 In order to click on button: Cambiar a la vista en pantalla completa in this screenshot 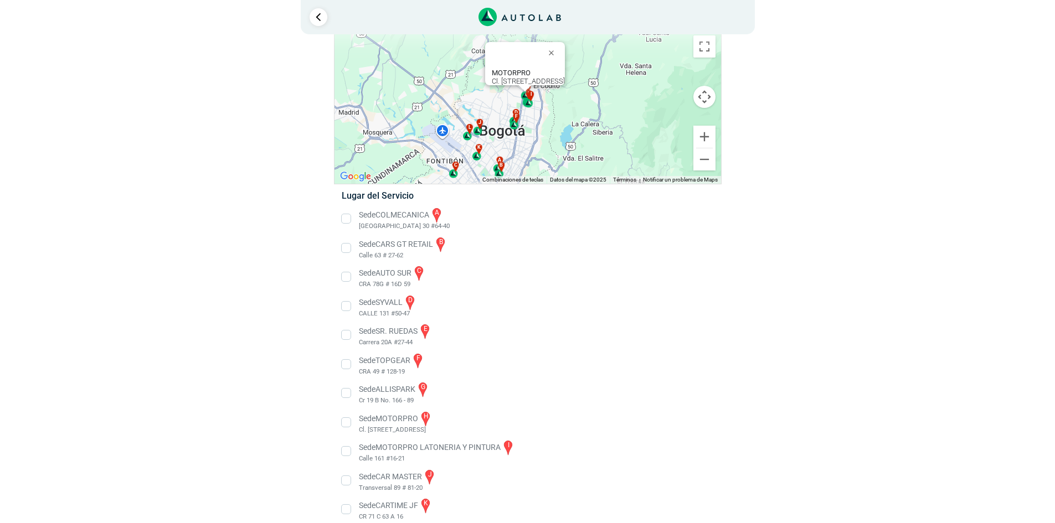, I will do `click(705, 47)`.